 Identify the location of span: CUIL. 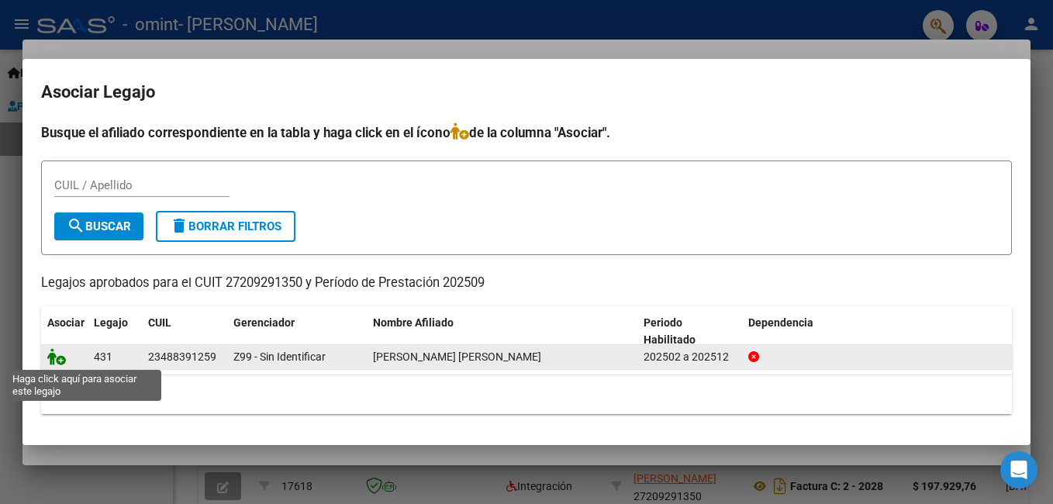
(160, 322).